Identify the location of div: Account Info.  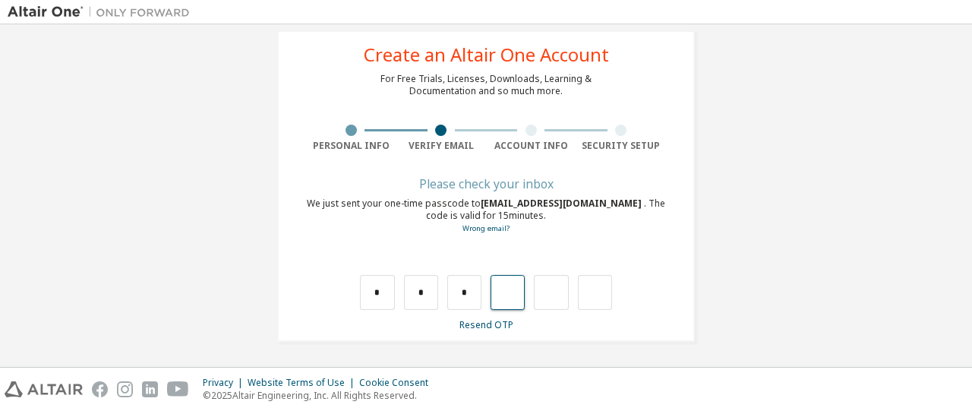
(531, 146).